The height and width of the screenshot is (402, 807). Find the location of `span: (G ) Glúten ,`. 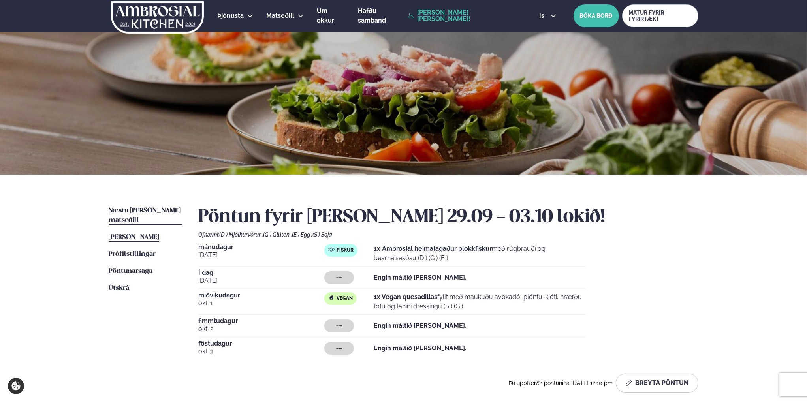

span: (G ) Glúten , is located at coordinates (277, 235).